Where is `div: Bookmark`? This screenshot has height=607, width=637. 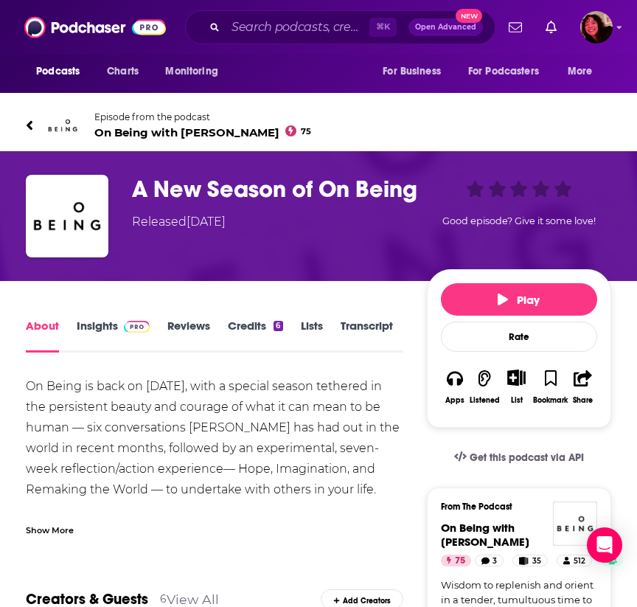 div: Bookmark is located at coordinates (550, 400).